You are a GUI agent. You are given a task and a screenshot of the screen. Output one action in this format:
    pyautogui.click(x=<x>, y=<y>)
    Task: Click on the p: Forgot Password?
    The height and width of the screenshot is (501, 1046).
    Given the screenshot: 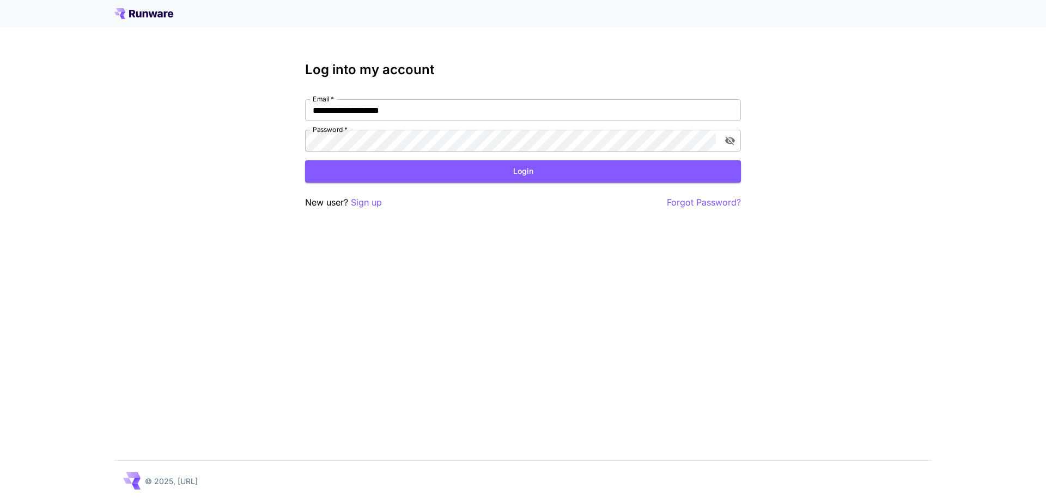 What is the action you would take?
    pyautogui.click(x=704, y=202)
    